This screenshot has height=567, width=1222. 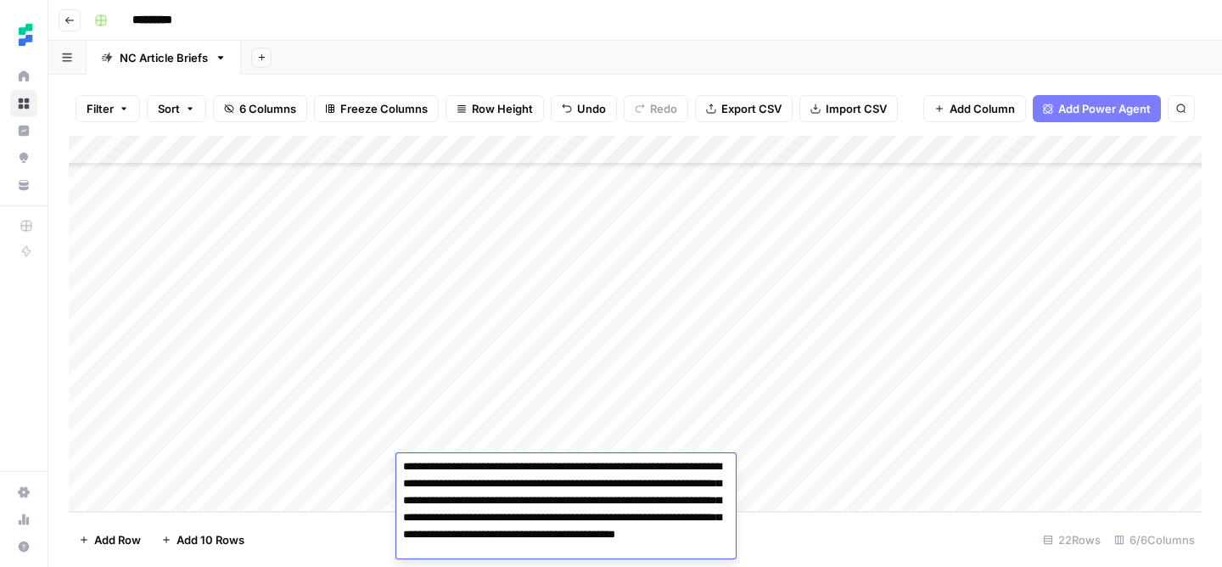 What do you see at coordinates (164, 58) in the screenshot?
I see `div: NC Article Briefs` at bounding box center [164, 58].